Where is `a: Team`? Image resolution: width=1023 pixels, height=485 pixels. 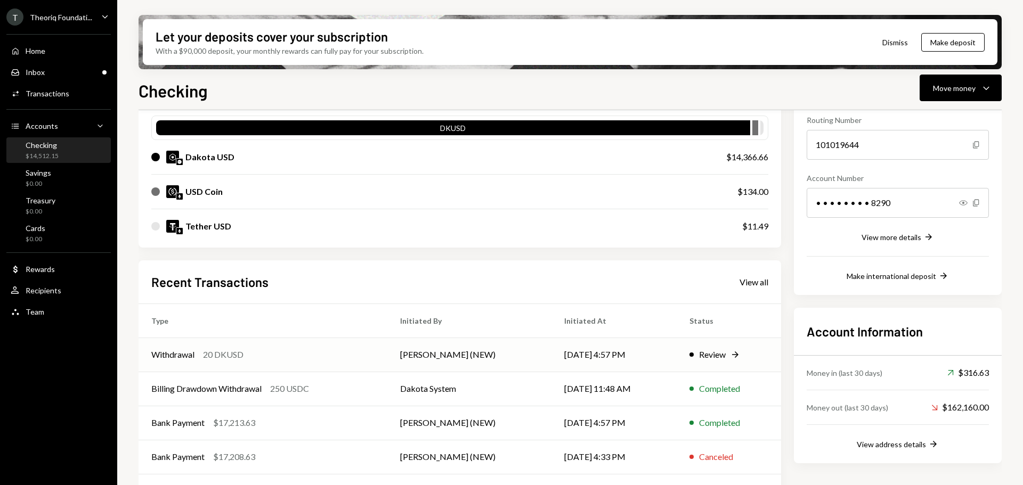 a: Team is located at coordinates (59, 312).